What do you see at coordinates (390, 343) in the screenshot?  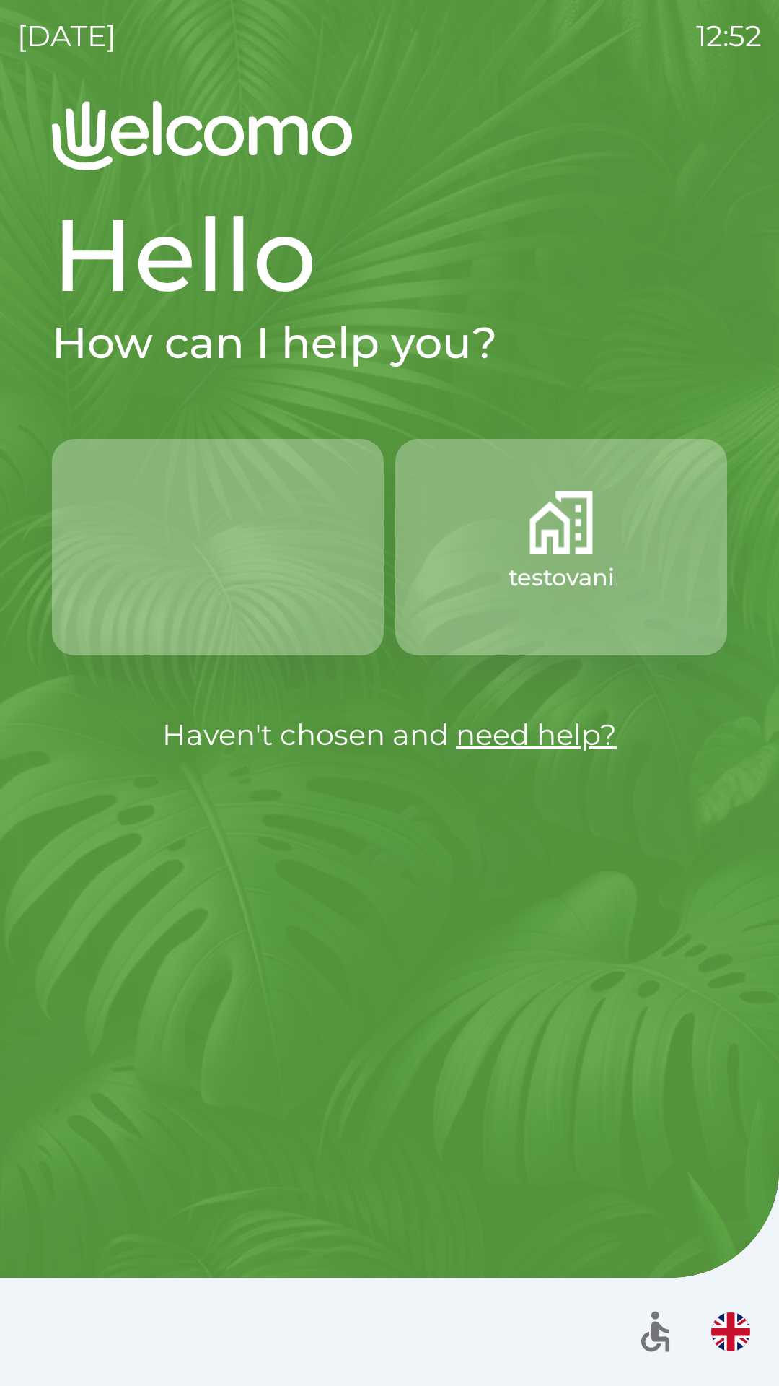 I see `h2: How can I help you?` at bounding box center [390, 343].